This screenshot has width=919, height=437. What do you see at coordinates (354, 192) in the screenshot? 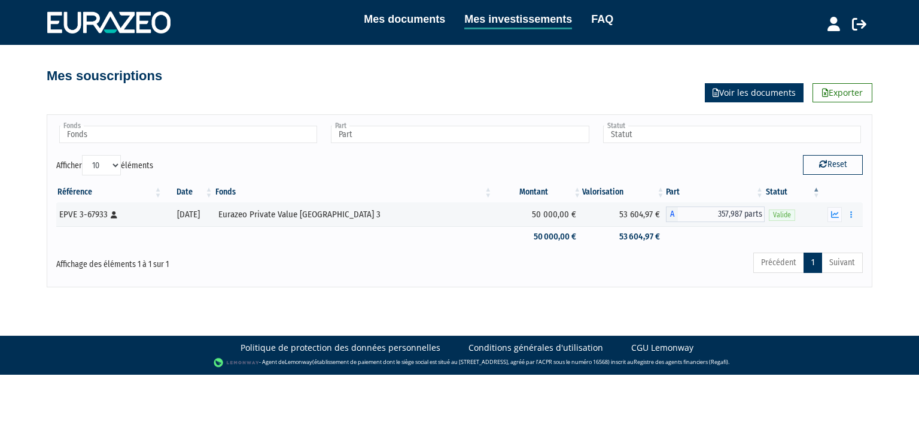
I see `th: Fonds: activer pour trier la colonne par ordre croissant` at bounding box center [354, 192].